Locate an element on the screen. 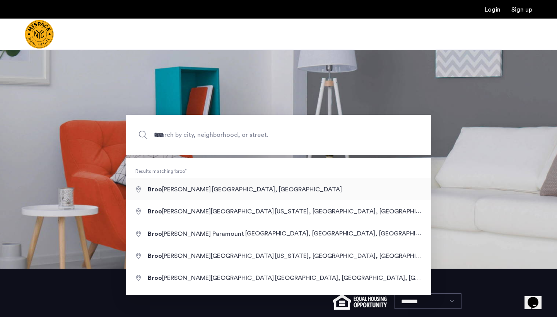 The width and height of the screenshot is (557, 317). select: Language select is located at coordinates (428, 301).